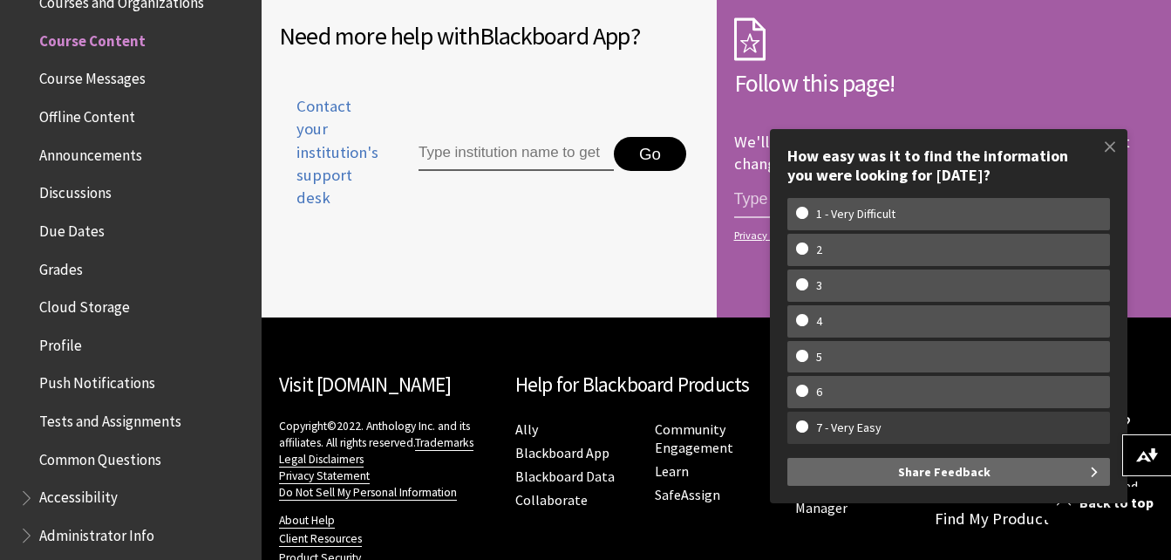 This screenshot has height=560, width=1171. I want to click on a: Collaborate, so click(551, 500).